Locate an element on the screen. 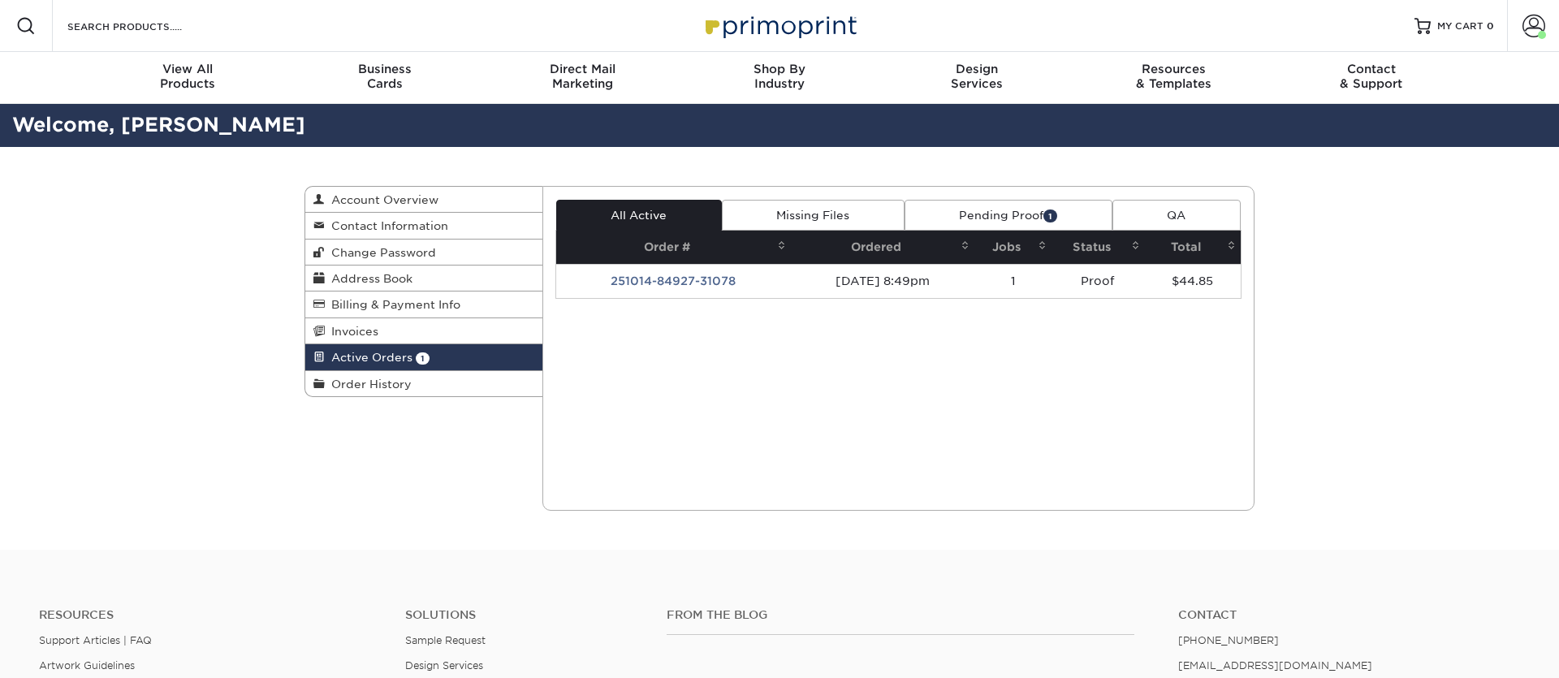 The image size is (1559, 678). span: Contact Information is located at coordinates (386, 226).